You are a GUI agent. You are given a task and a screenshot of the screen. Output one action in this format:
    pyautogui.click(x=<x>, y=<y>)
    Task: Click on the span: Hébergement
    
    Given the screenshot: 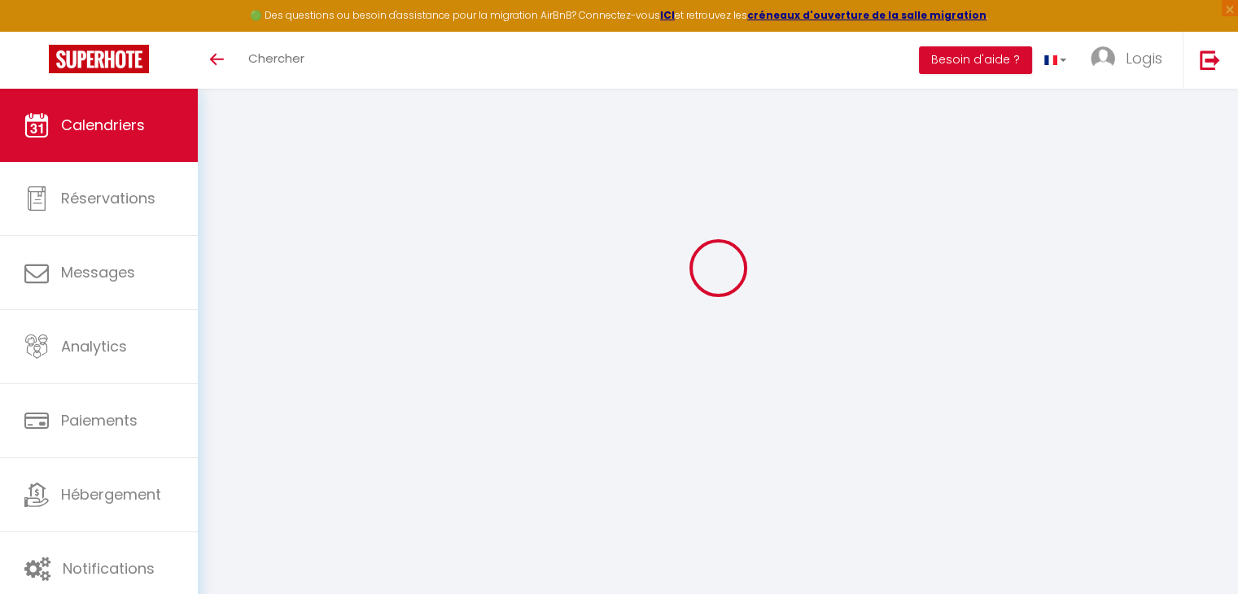 What is the action you would take?
    pyautogui.click(x=111, y=494)
    